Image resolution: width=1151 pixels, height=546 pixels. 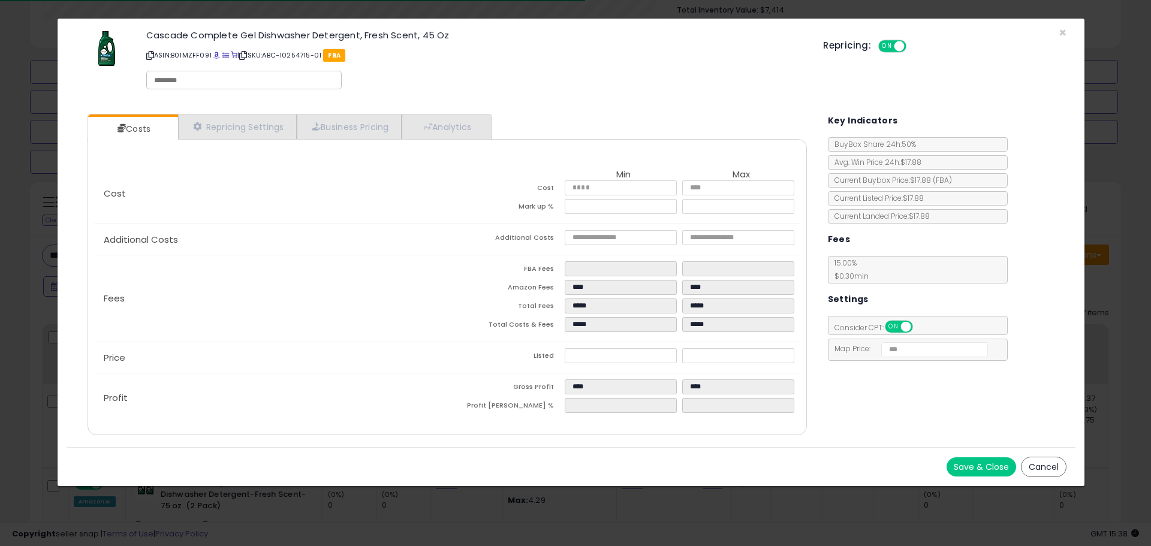 What do you see at coordinates (225, 55) in the screenshot?
I see `a: All offer listings` at bounding box center [225, 55].